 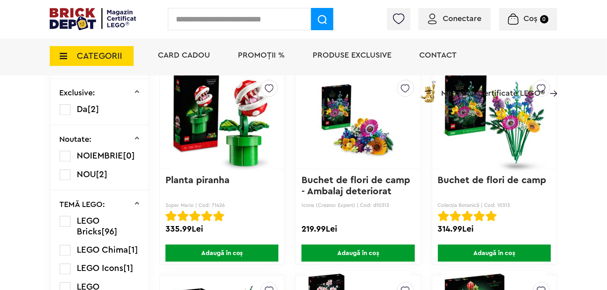 What do you see at coordinates (358, 121) in the screenshot?
I see `img: Buchet de flori de camp - Ambalaj deteriorat` at bounding box center [358, 121].